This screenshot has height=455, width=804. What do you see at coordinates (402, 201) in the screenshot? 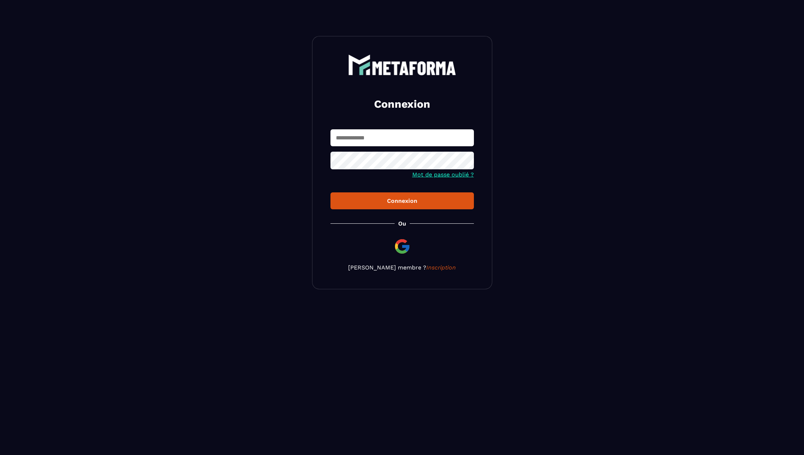
I see `button: Connexion` at bounding box center [402, 201].